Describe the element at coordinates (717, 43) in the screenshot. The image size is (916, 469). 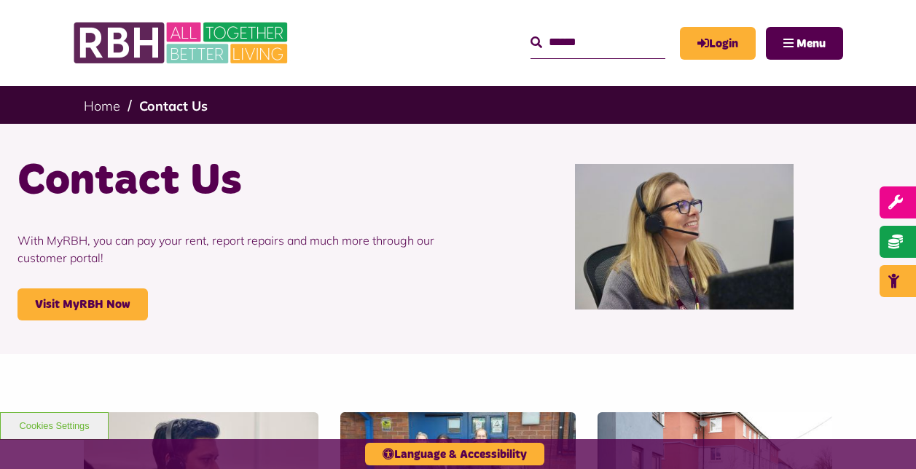
I see `a: MyRBH` at that location.